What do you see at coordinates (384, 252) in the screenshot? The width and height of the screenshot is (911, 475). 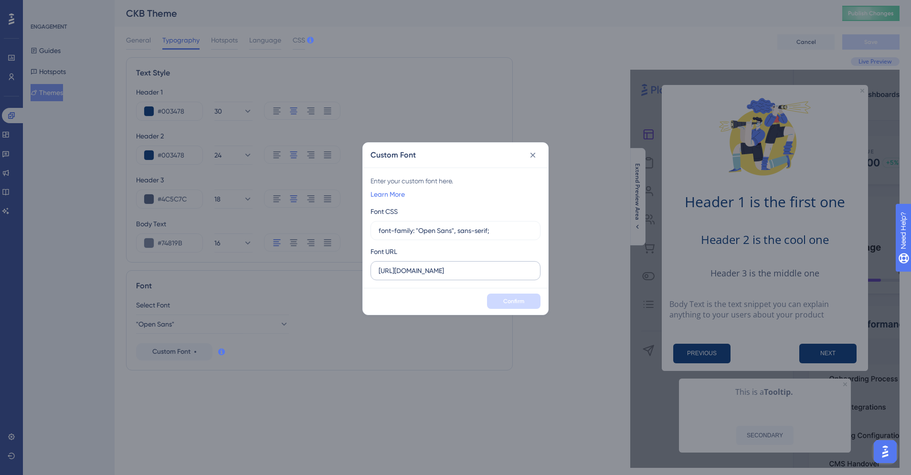 I see `div: Font URL` at bounding box center [384, 252].